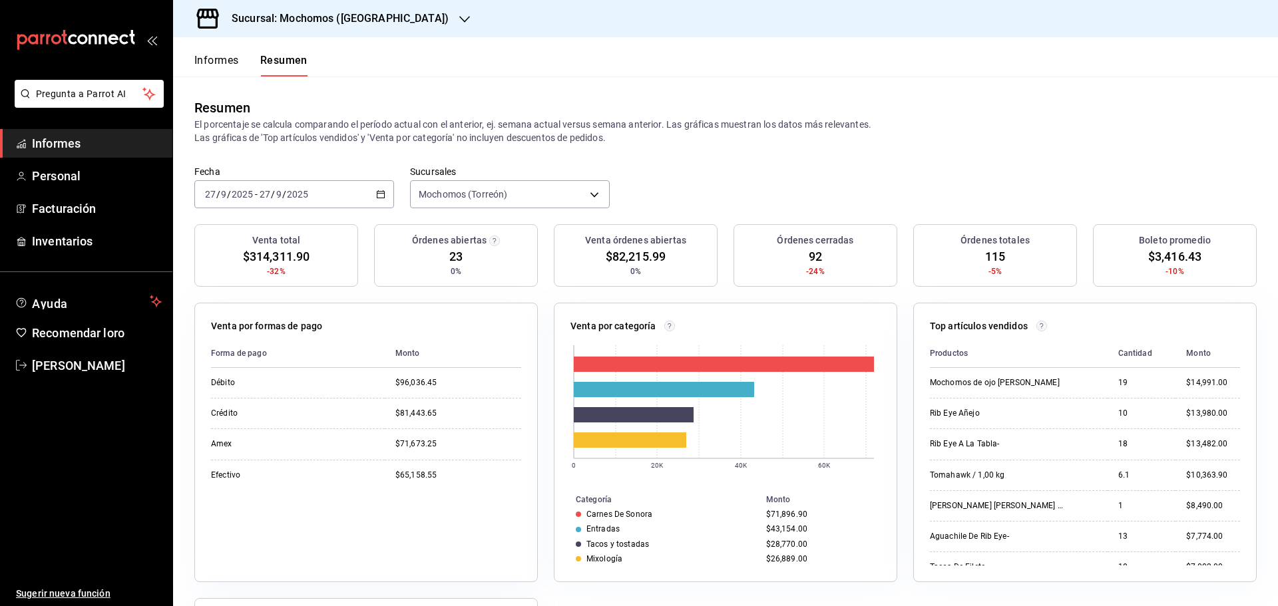  What do you see at coordinates (1207, 383) in the screenshot?
I see `font: $14,991.00` at bounding box center [1207, 383].